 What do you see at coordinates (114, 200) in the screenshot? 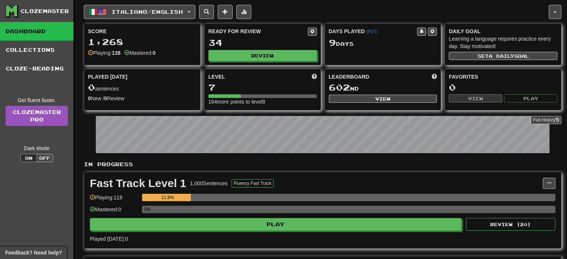
I see `div: Playing: 118` at bounding box center [114, 200].